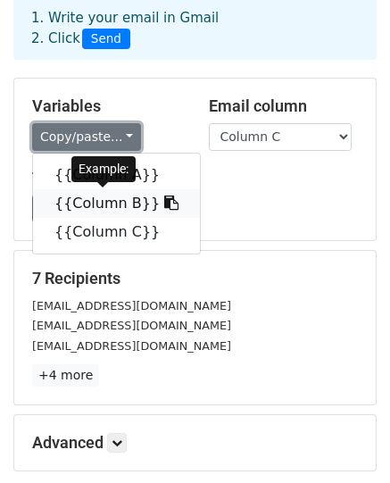  What do you see at coordinates (103, 169) in the screenshot?
I see `div: Example:` at bounding box center [103, 169].